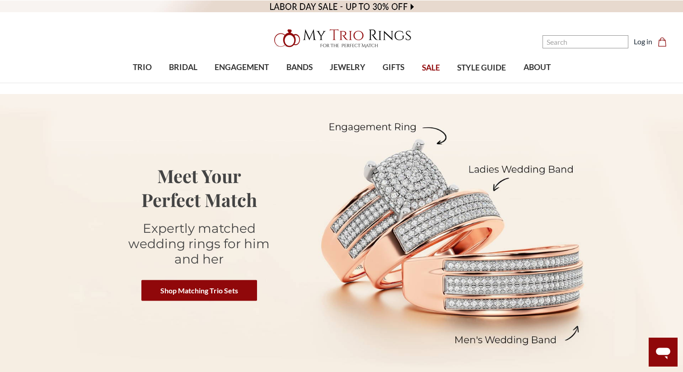  Describe the element at coordinates (199, 290) in the screenshot. I see `a: Shop Matching Trio Sets` at that location.